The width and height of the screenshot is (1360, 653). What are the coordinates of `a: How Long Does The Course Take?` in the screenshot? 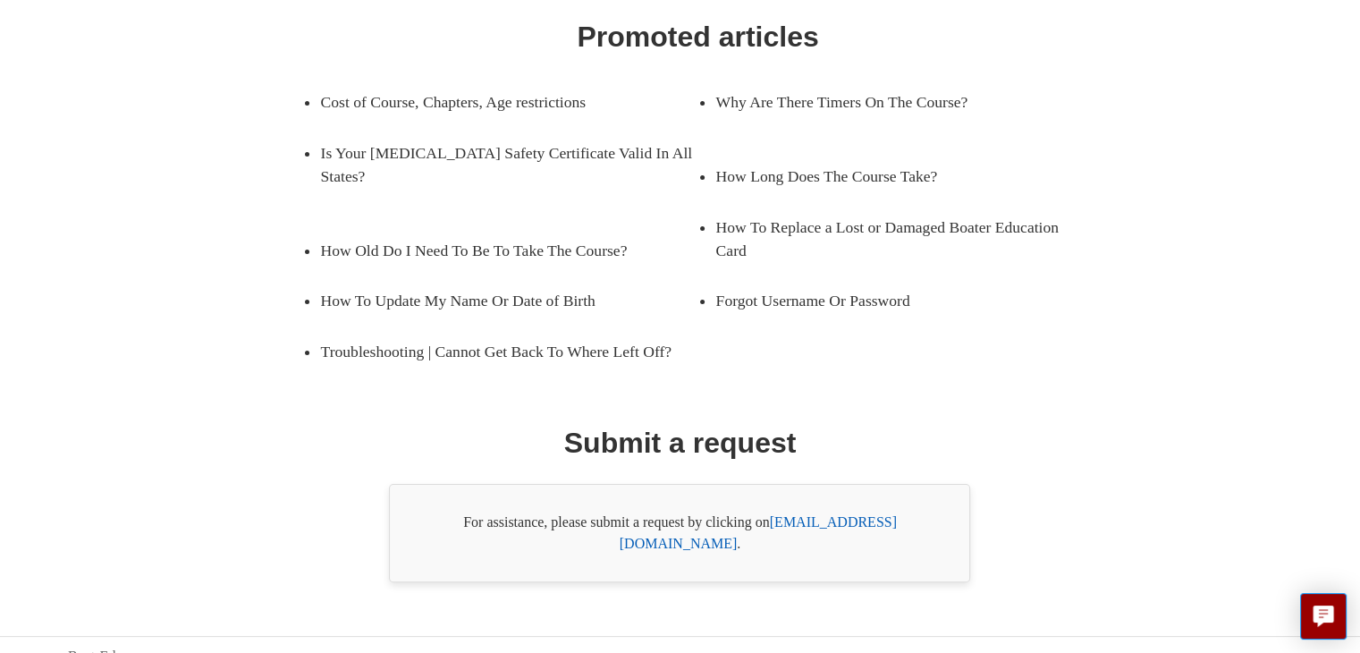 It's located at (891, 176).